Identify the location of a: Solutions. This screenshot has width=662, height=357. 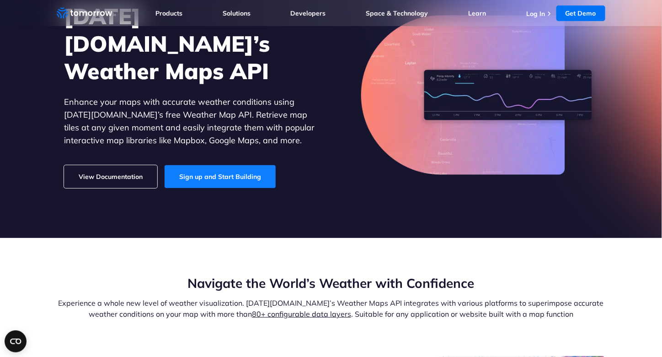
(236, 13).